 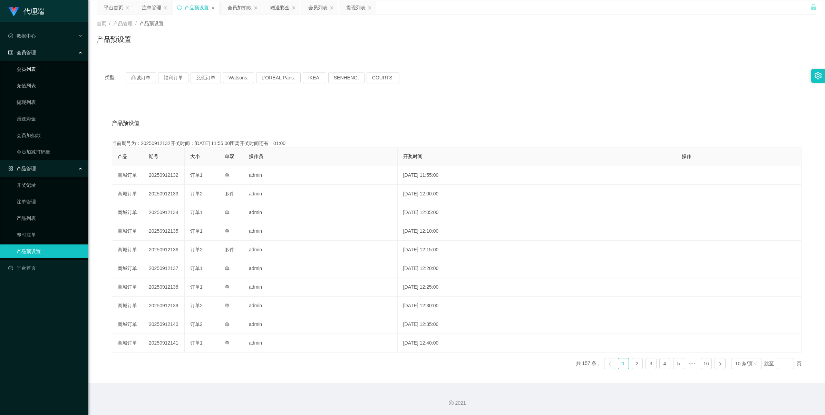 What do you see at coordinates (164, 250) in the screenshot?
I see `td: 20250912136` at bounding box center [164, 250].